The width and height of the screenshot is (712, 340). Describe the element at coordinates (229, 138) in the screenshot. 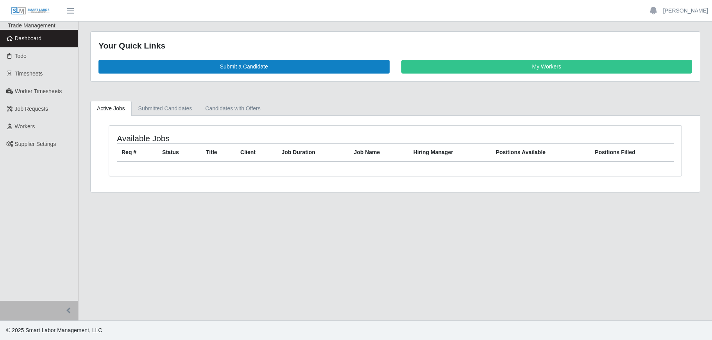

I see `h4: Available Jobs` at that location.